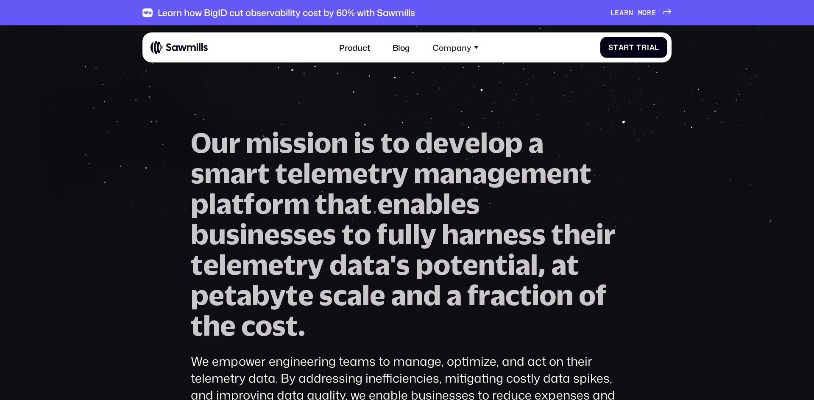  I want to click on a: StartTrial, so click(633, 47).